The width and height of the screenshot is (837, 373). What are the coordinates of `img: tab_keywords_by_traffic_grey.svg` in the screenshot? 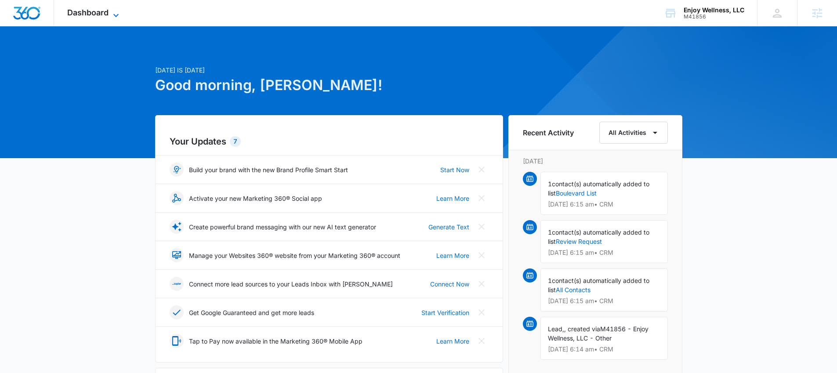 It's located at (91, 54).